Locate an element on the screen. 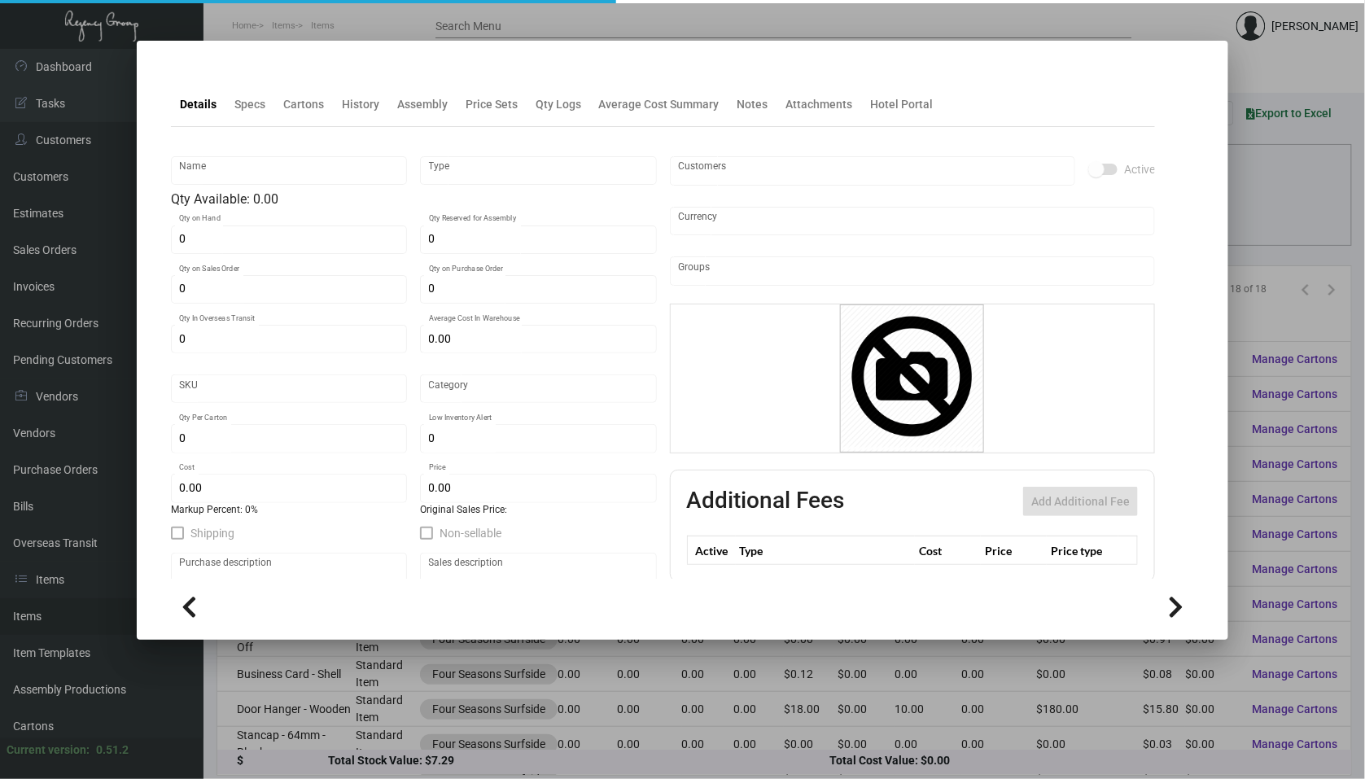  div: Details is located at coordinates (198, 104).